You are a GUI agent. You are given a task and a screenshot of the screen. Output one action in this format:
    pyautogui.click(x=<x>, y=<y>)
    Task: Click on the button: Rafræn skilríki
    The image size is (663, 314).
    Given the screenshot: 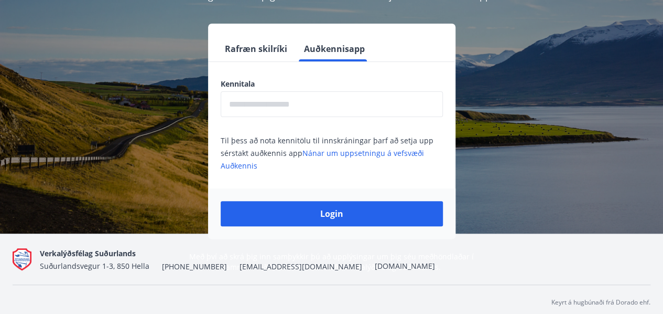 What is the action you would take?
    pyautogui.click(x=256, y=49)
    